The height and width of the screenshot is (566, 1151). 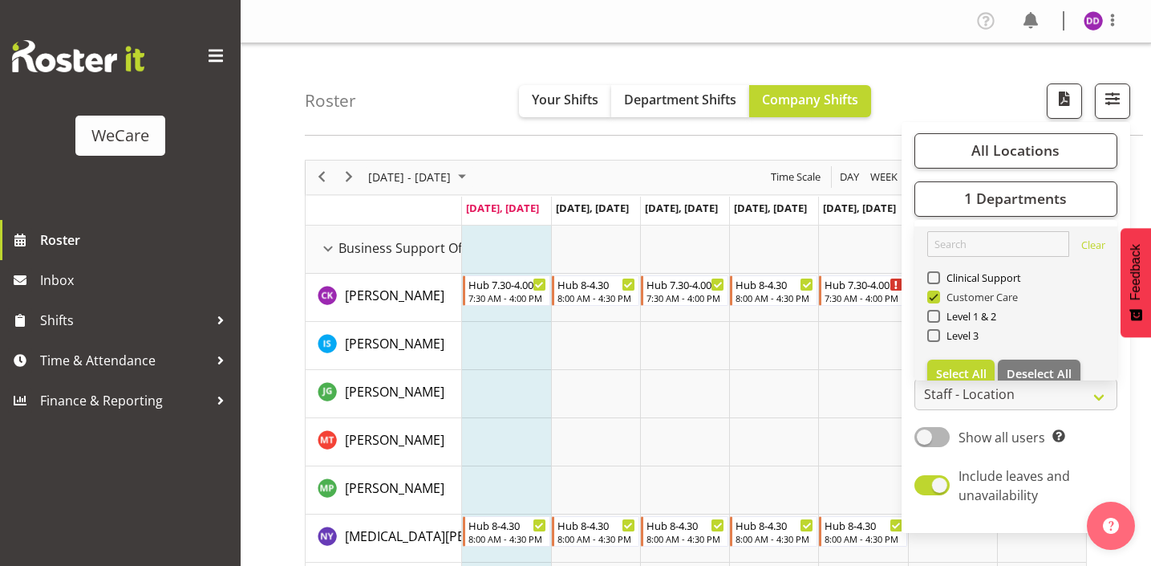 I want to click on div: Nikita Yates"s event - Hub 8-4.30 Begin From Friday, October 10, 2025 at 8:00:00 AM GMT+13:00 End..., so click(x=863, y=531).